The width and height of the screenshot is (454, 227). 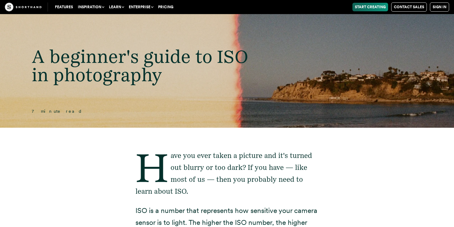 I want to click on button: Inspiration, so click(x=91, y=7).